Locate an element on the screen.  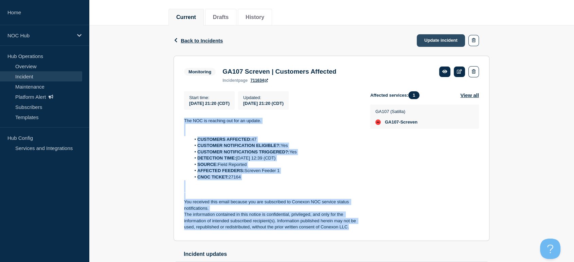
span: Affected services: is located at coordinates (396, 95).